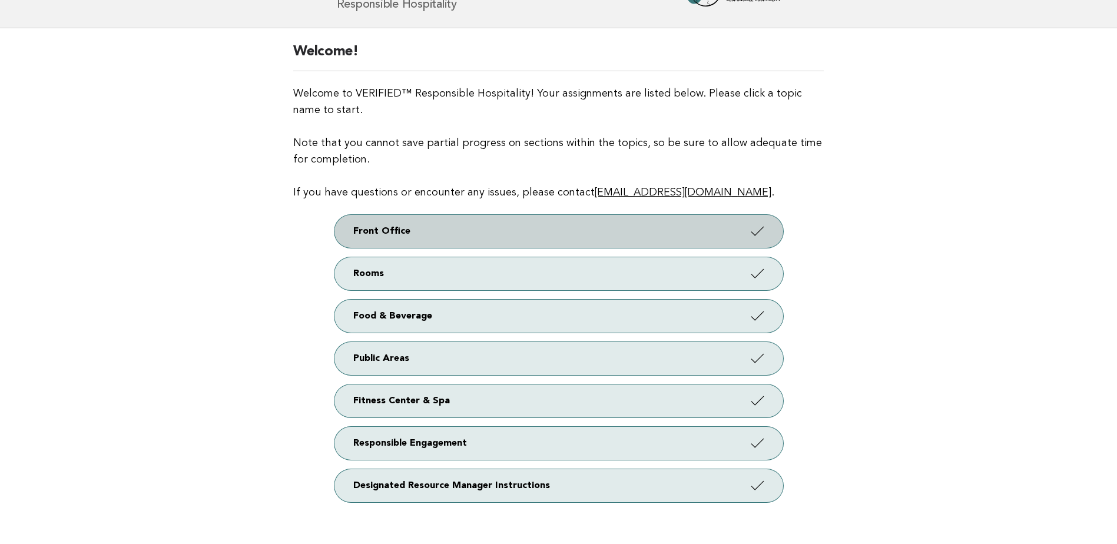  Describe the element at coordinates (559, 486) in the screenshot. I see `a: Designated Resource Manager Instructions` at that location.